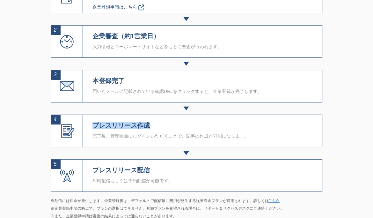  I want to click on p: 届いたメールに記載されている確認URLをクリックすると、企業登録が完了します。, so click(177, 91).